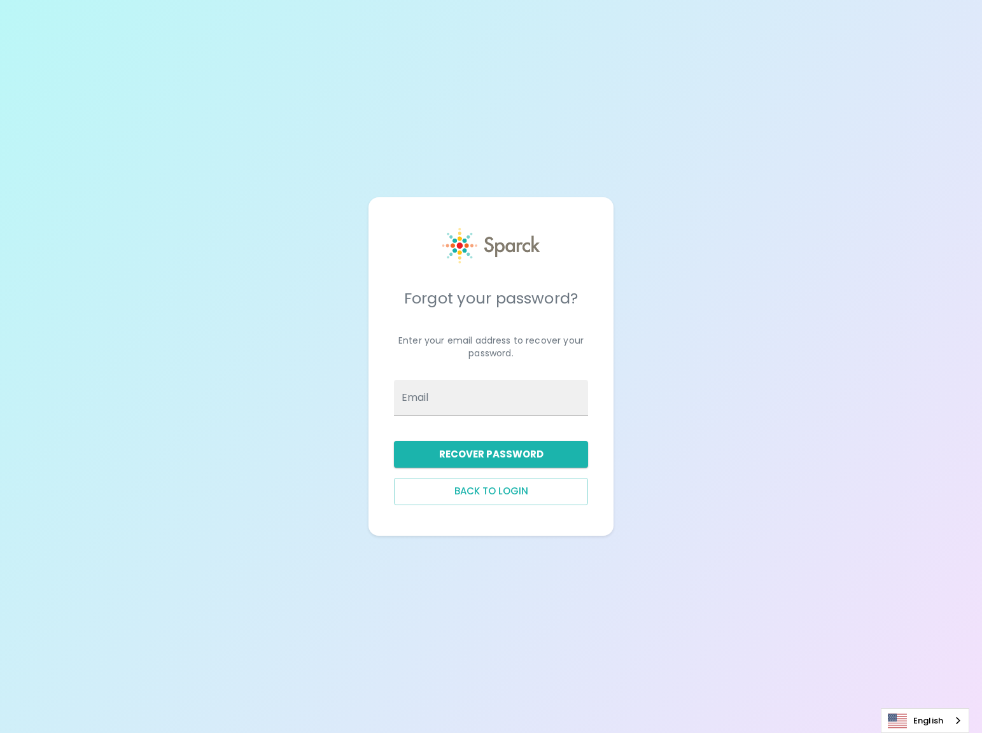 The width and height of the screenshot is (982, 733). Describe the element at coordinates (924, 720) in the screenshot. I see `a: English` at that location.